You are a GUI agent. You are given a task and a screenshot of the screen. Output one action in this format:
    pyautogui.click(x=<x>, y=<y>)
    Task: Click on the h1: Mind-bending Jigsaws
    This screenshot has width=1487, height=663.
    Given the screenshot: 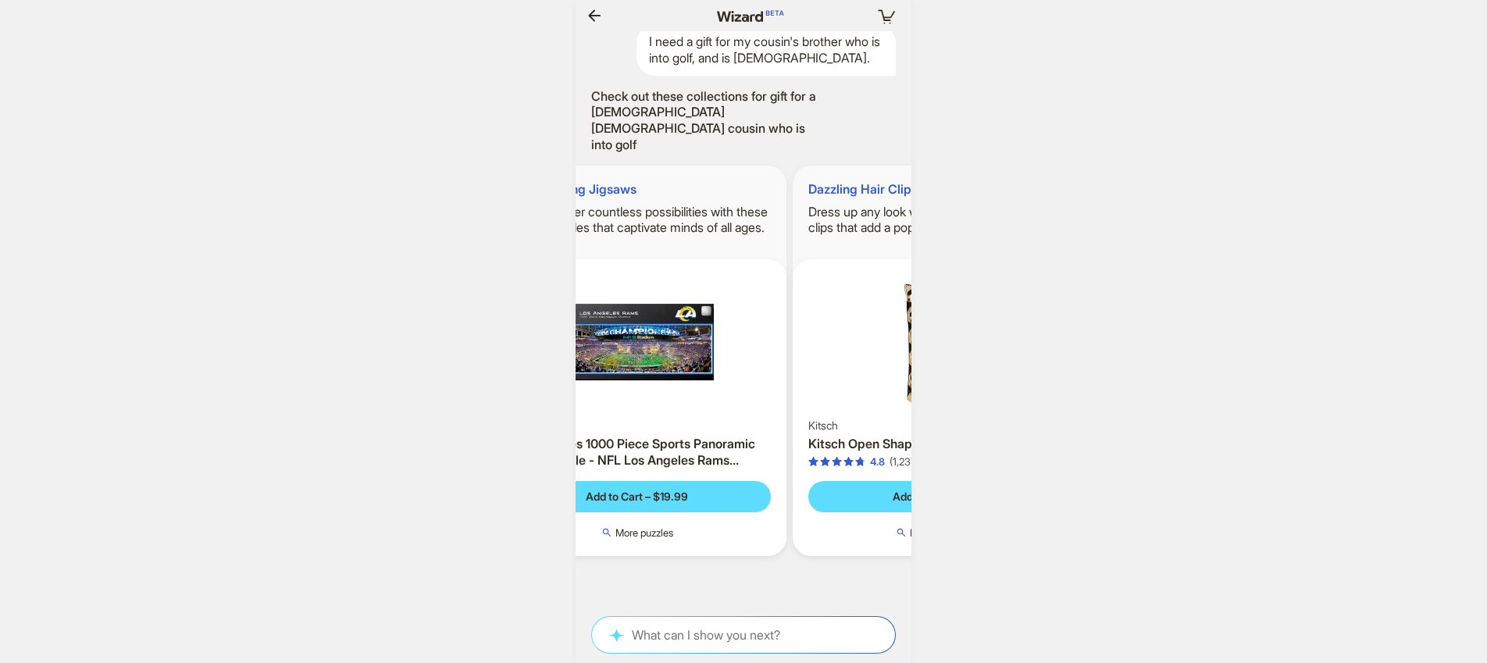 What is the action you would take?
    pyautogui.click(x=637, y=181)
    